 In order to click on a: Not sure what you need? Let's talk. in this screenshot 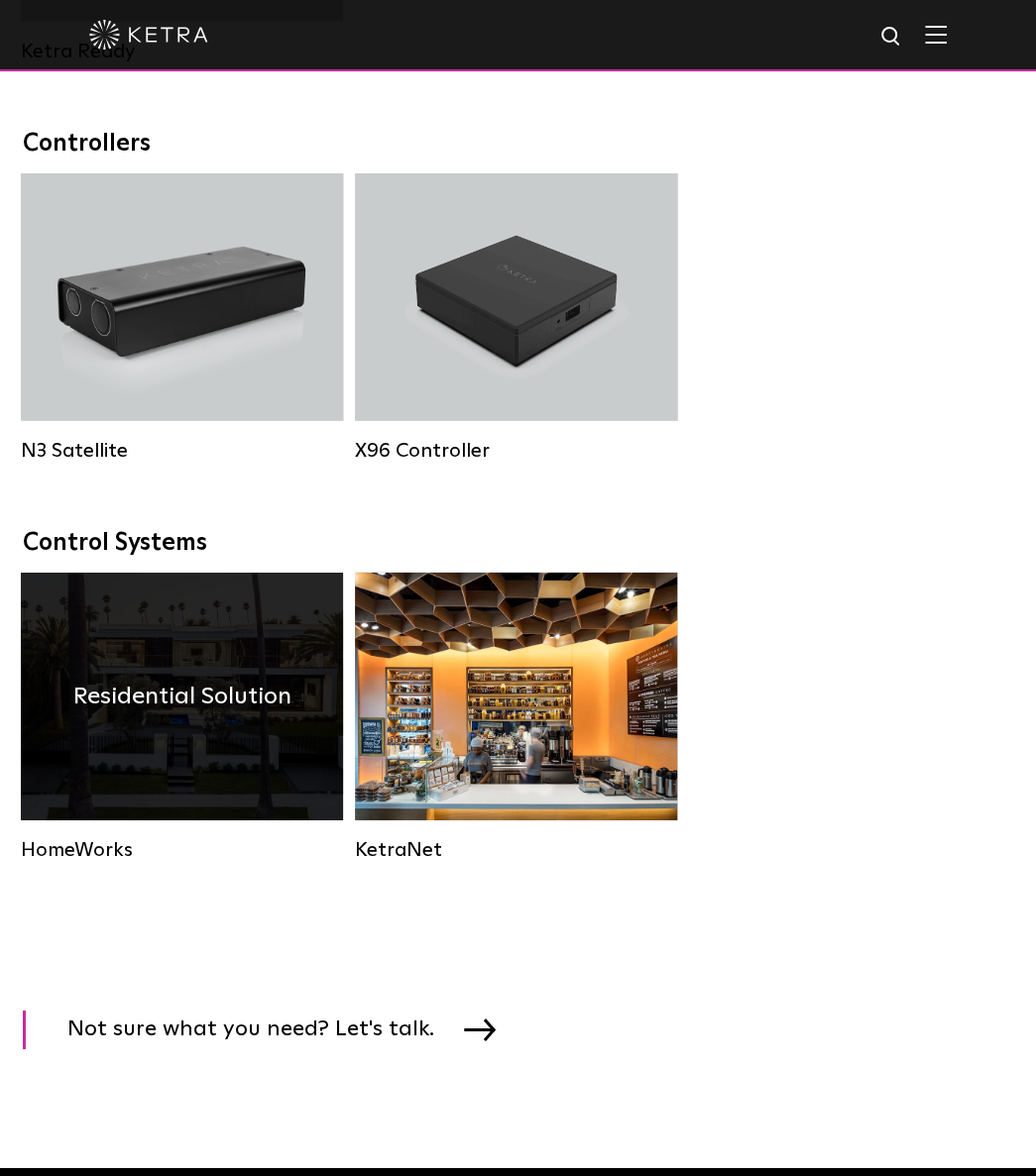, I will do `click(272, 1030)`.